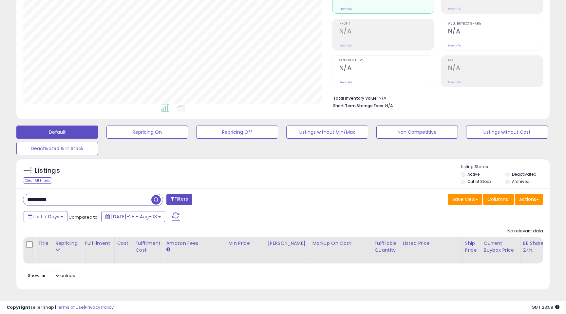 Image resolution: width=566 pixels, height=314 pixels. I want to click on div: Ship Price, so click(471, 247).